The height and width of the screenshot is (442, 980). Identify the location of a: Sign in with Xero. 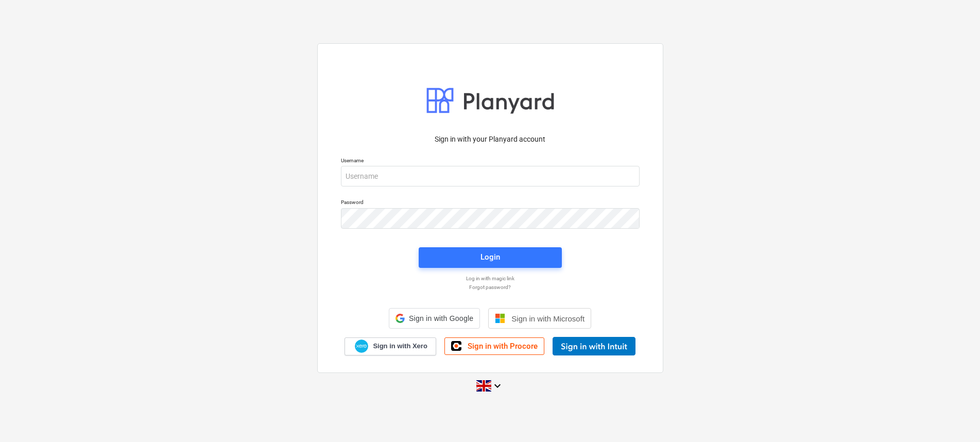
(390, 346).